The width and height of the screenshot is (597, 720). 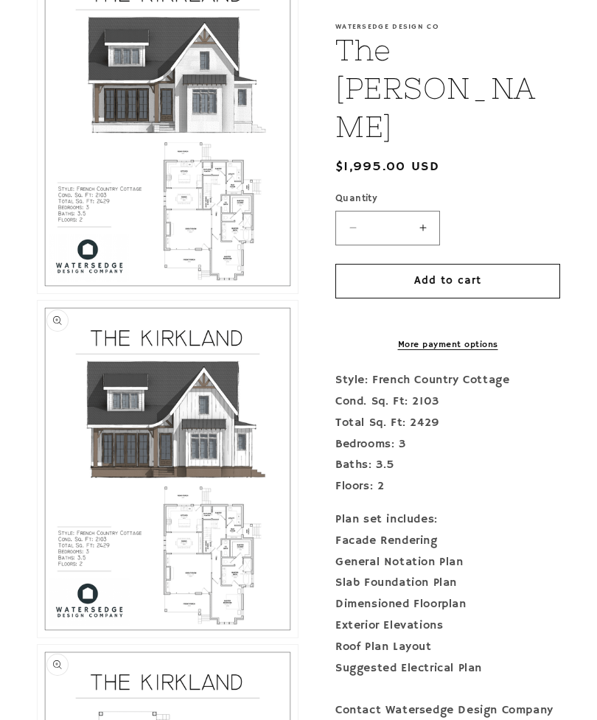 I want to click on div: Facade Rendering, so click(x=447, y=541).